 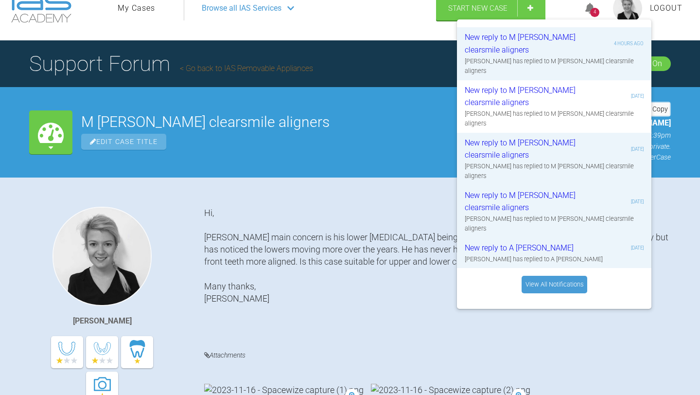 I want to click on span: Logout, so click(x=666, y=8).